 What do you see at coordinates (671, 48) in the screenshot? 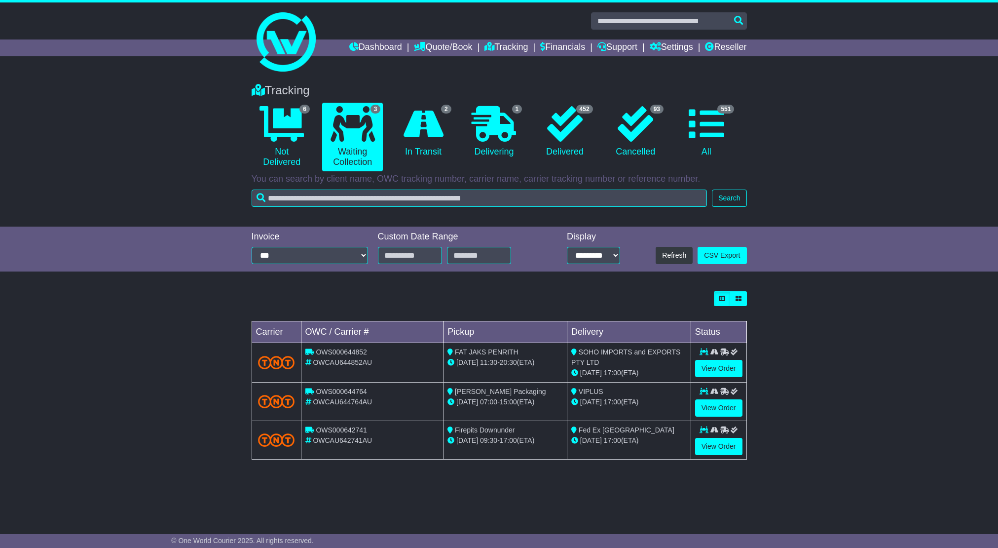
I see `a: Settings` at bounding box center [671, 48].